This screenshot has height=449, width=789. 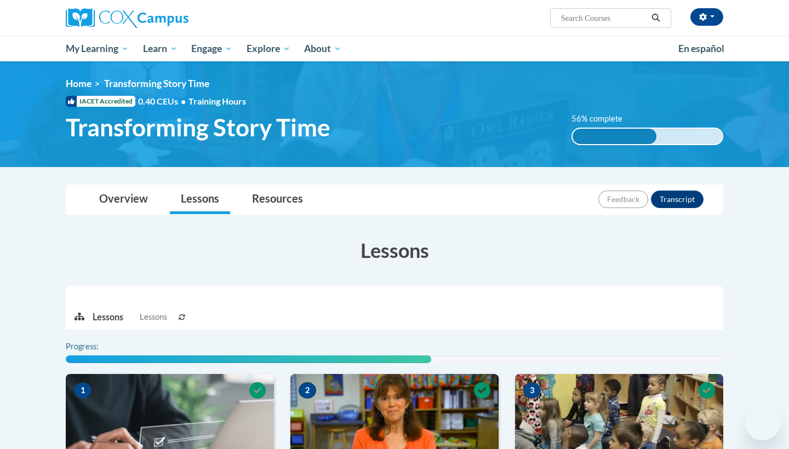 I want to click on label: Progress:, so click(x=97, y=347).